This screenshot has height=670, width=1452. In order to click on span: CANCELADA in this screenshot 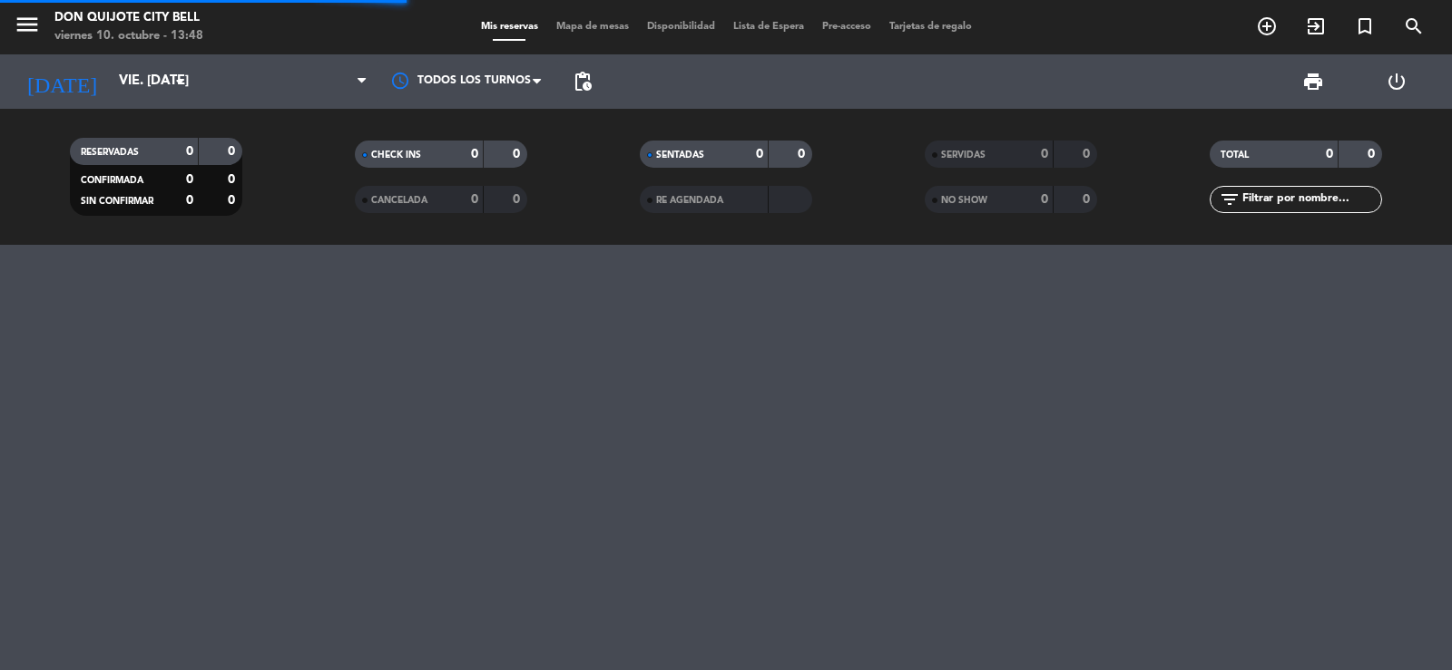, I will do `click(399, 201)`.